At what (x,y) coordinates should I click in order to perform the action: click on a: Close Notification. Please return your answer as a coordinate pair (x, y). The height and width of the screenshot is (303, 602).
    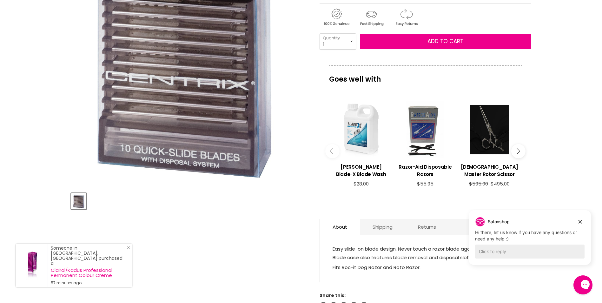
    Looking at the image, I should click on (127, 248).